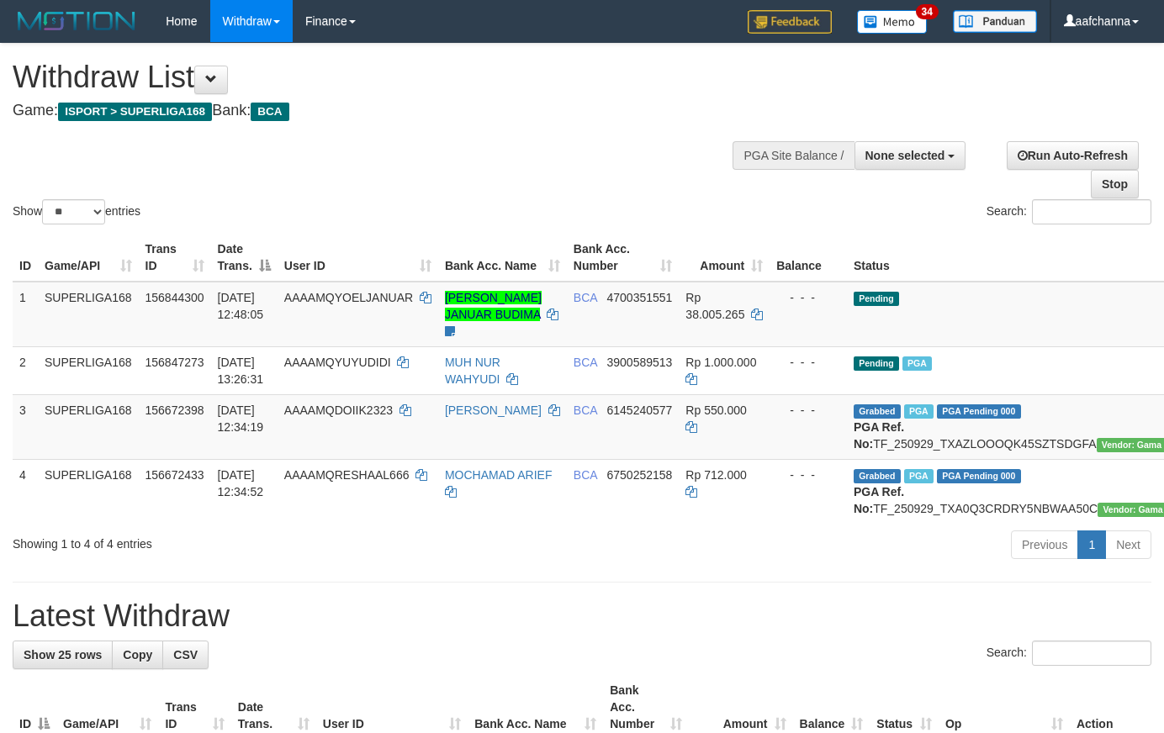 The image size is (1164, 733). Describe the element at coordinates (175, 298) in the screenshot. I see `span: 156844300` at that location.